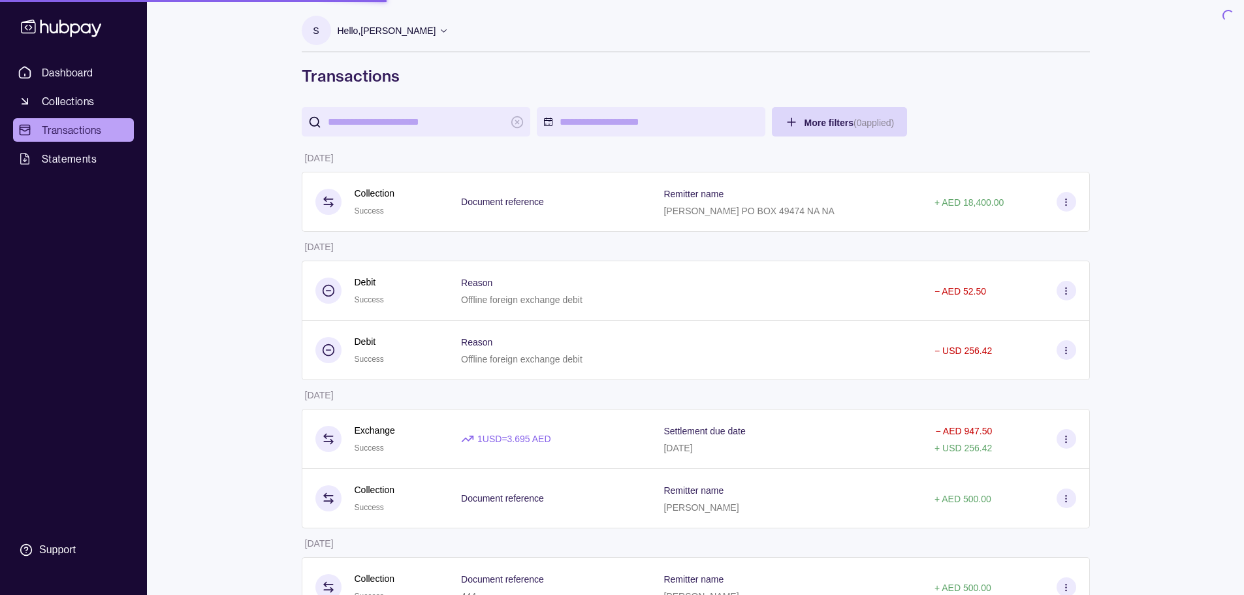  I want to click on p: ( 0 applied), so click(874, 123).